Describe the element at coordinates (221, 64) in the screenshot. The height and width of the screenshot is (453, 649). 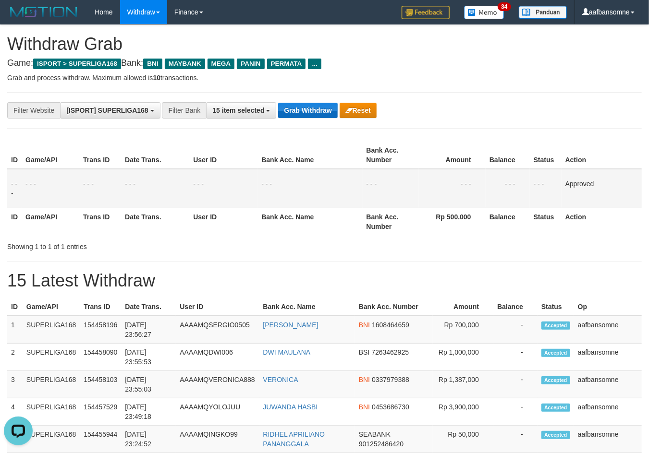
I see `span: MEGA` at that location.